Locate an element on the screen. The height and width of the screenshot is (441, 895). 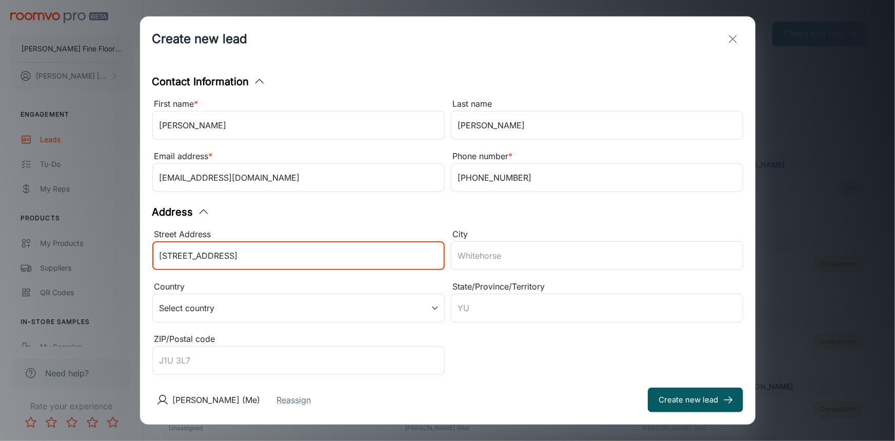
div: Last name is located at coordinates (597, 104).